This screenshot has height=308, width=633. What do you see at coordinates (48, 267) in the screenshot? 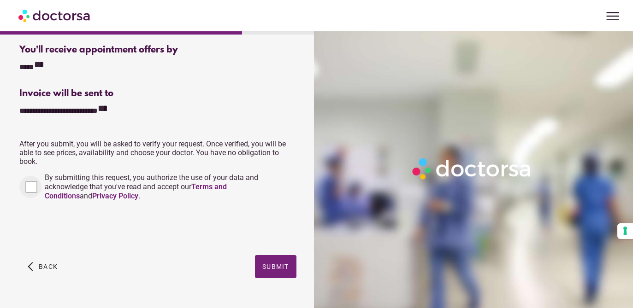
I see `span: Back` at bounding box center [48, 267].